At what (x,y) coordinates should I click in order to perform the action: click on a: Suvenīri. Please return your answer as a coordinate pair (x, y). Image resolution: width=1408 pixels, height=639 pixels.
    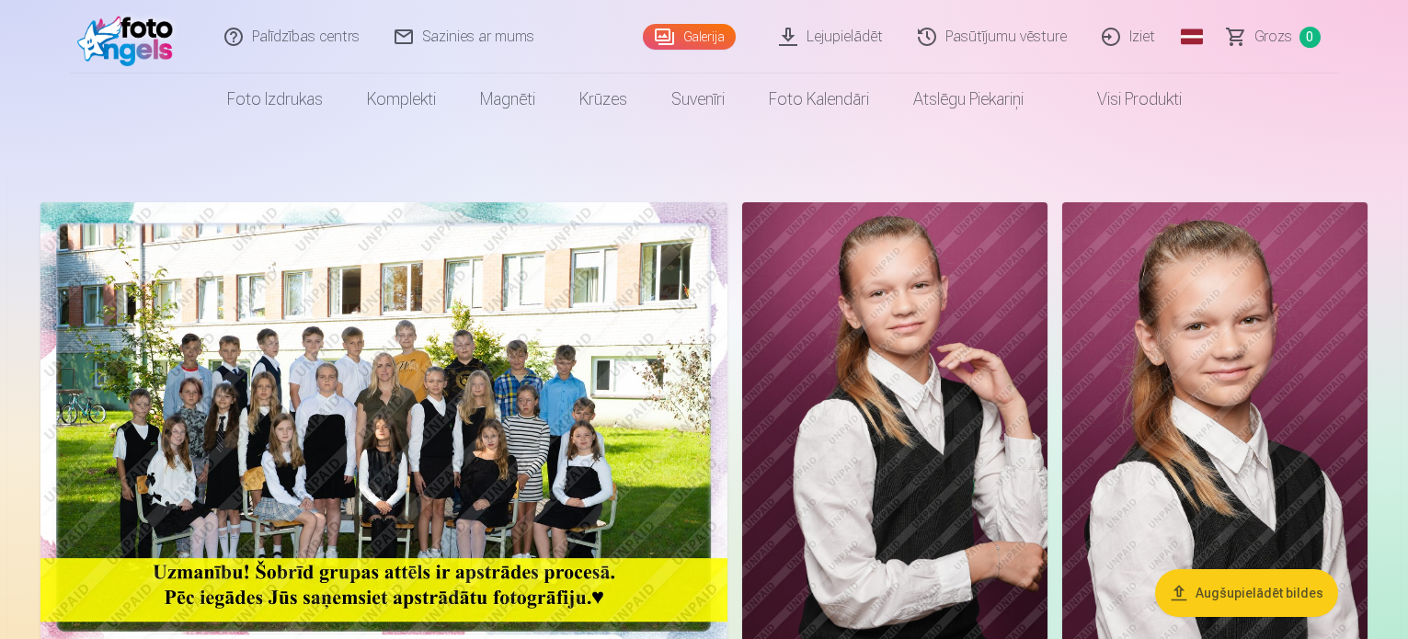
    Looking at the image, I should click on (698, 99).